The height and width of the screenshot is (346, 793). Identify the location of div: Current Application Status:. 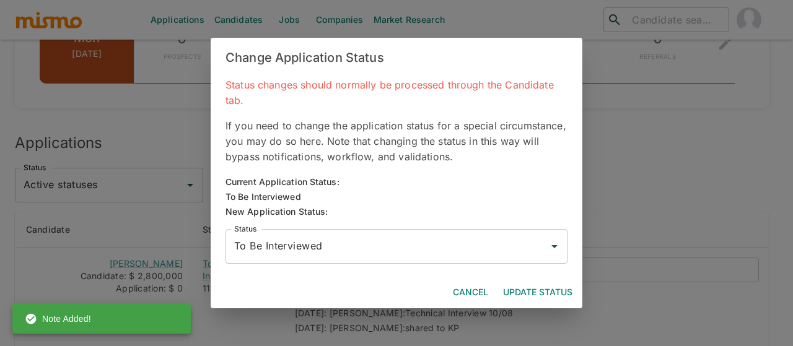
(282, 182).